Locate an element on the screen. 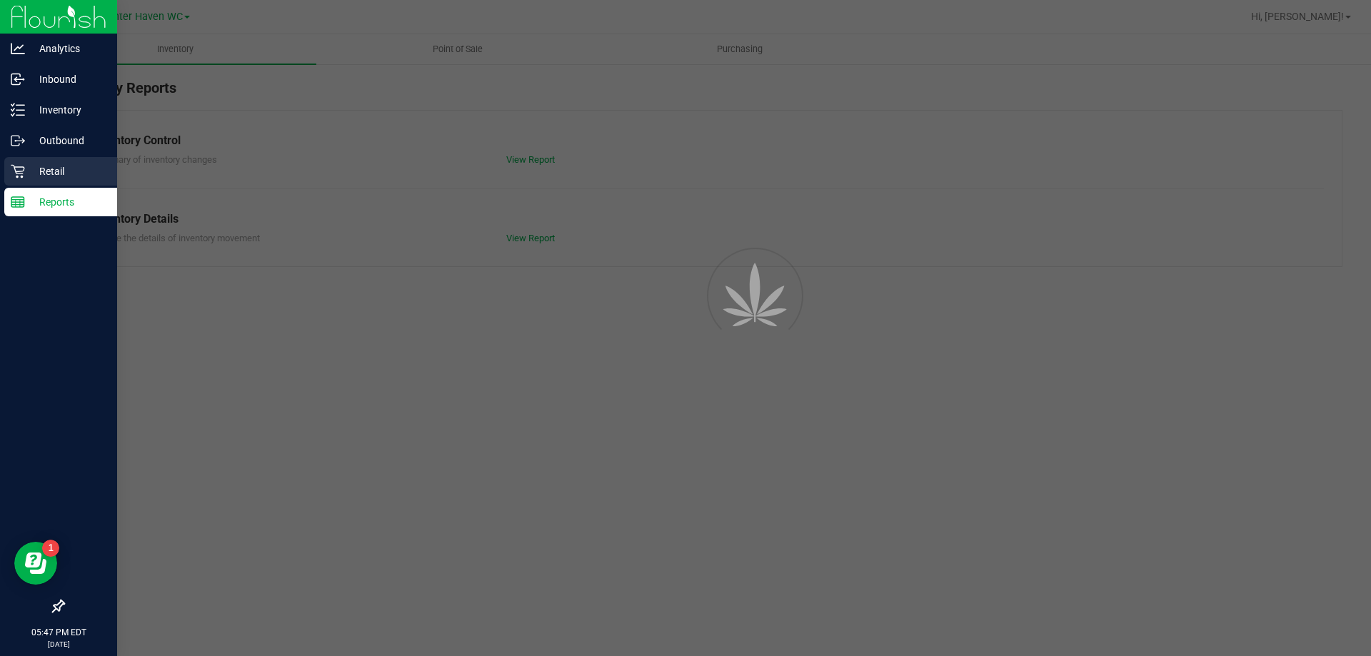  inline-svg: Analytics is located at coordinates (18, 49).